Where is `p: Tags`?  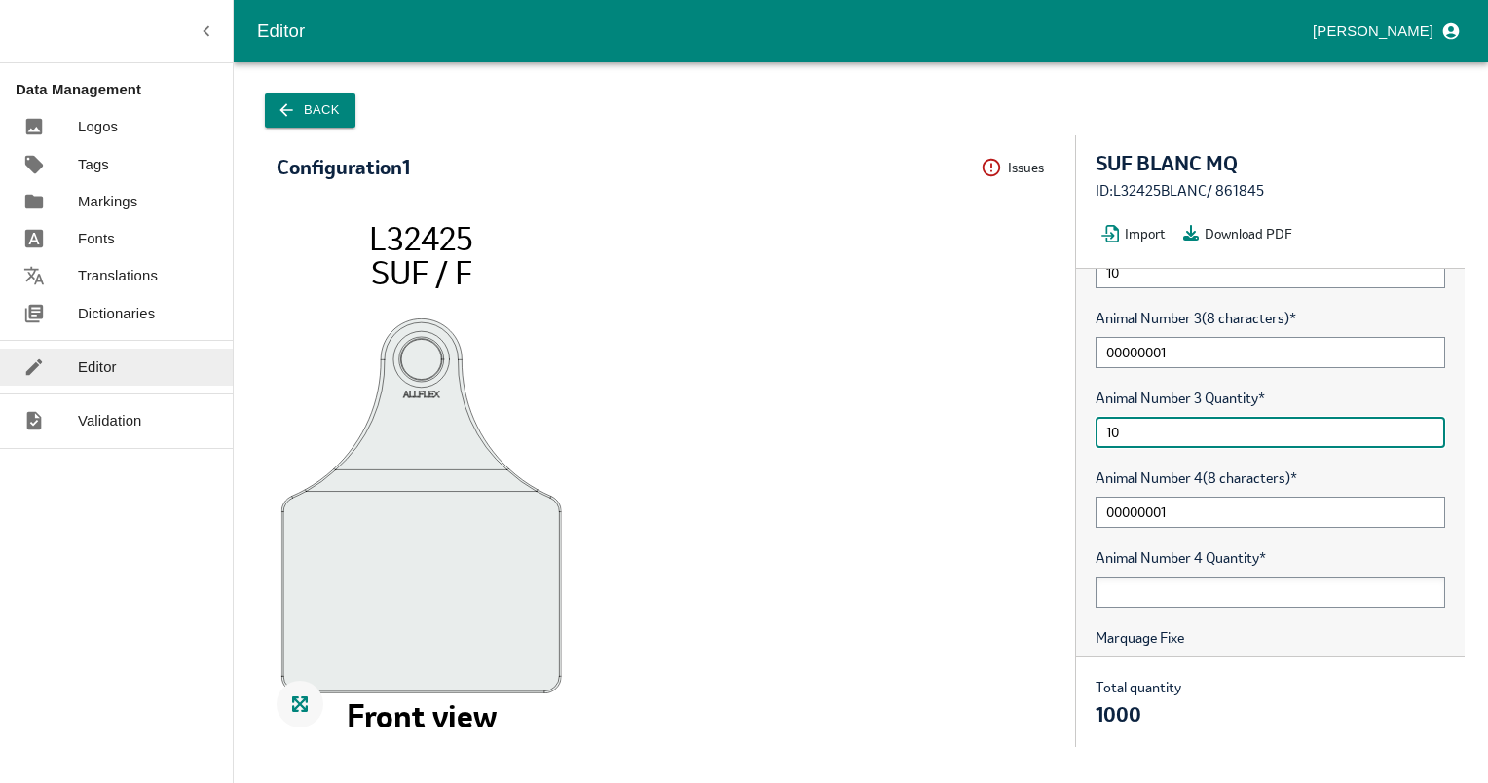 p: Tags is located at coordinates (93, 165).